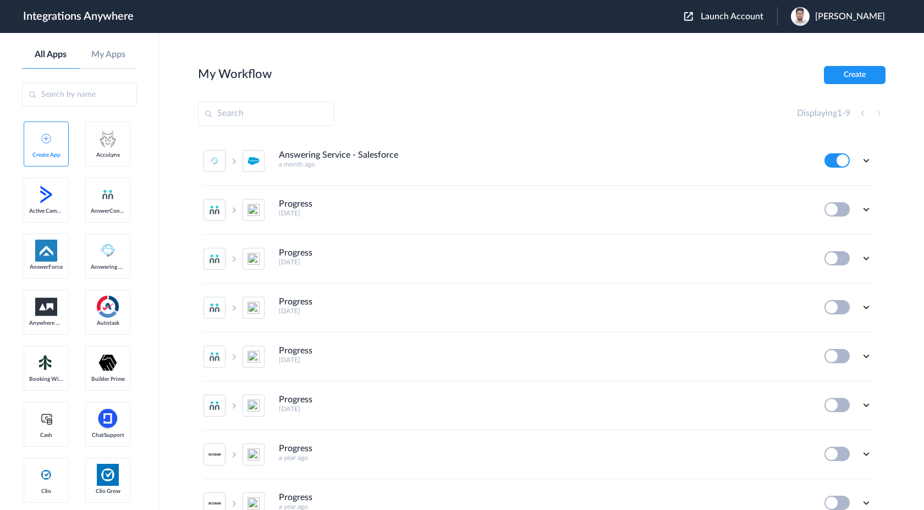 Image resolution: width=924 pixels, height=510 pixels. I want to click on img: add-icon.svg, so click(46, 139).